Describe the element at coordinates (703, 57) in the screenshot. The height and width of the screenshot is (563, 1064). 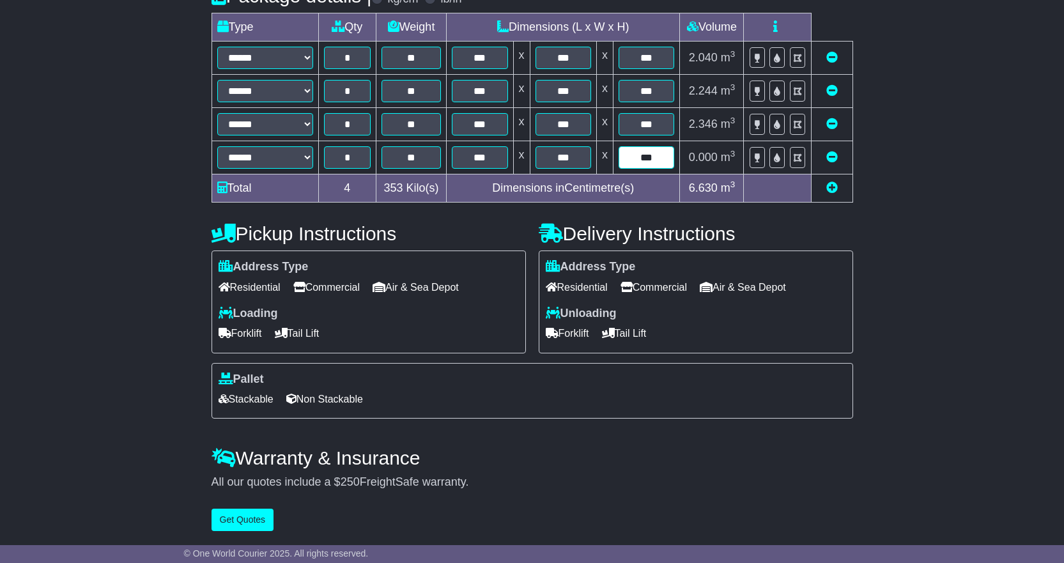
I see `span: 2.040` at that location.